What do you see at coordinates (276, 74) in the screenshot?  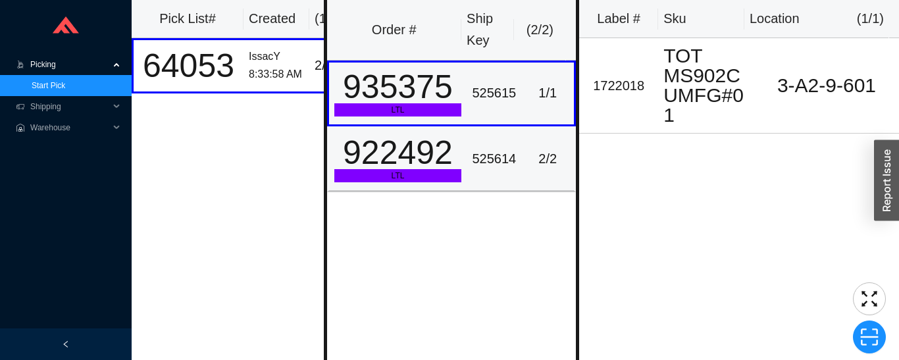 I see `div: 8:33:58 AM` at bounding box center [276, 74].